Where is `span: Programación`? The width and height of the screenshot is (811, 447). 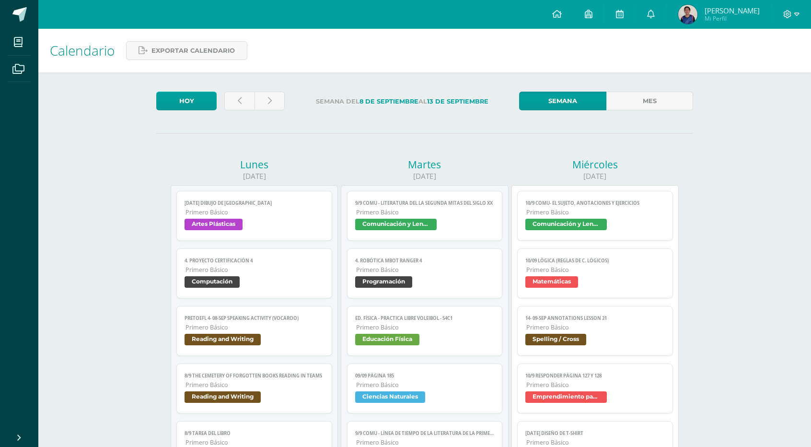
span: Programación is located at coordinates (384, 282).